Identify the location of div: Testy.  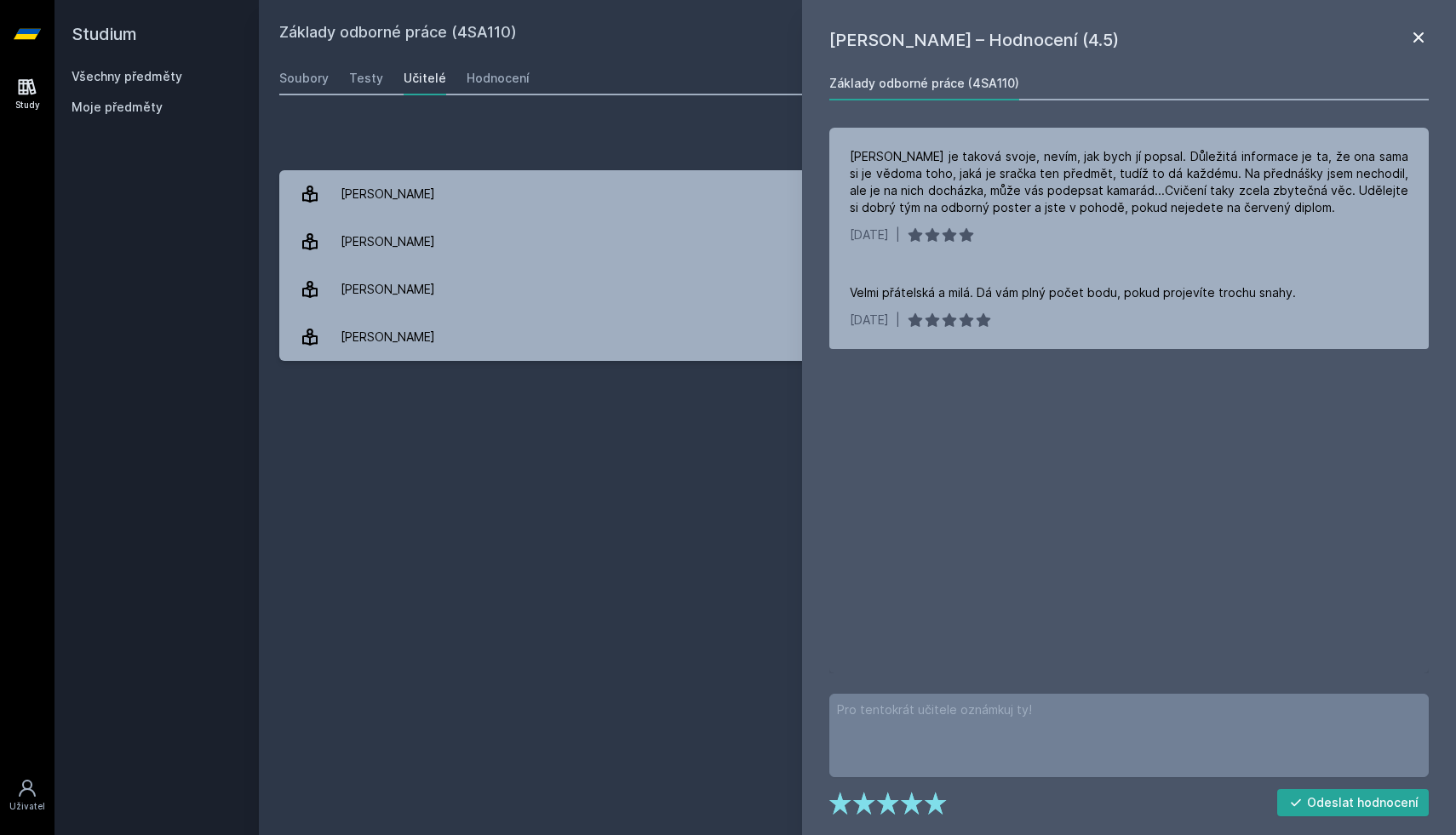
(366, 78).